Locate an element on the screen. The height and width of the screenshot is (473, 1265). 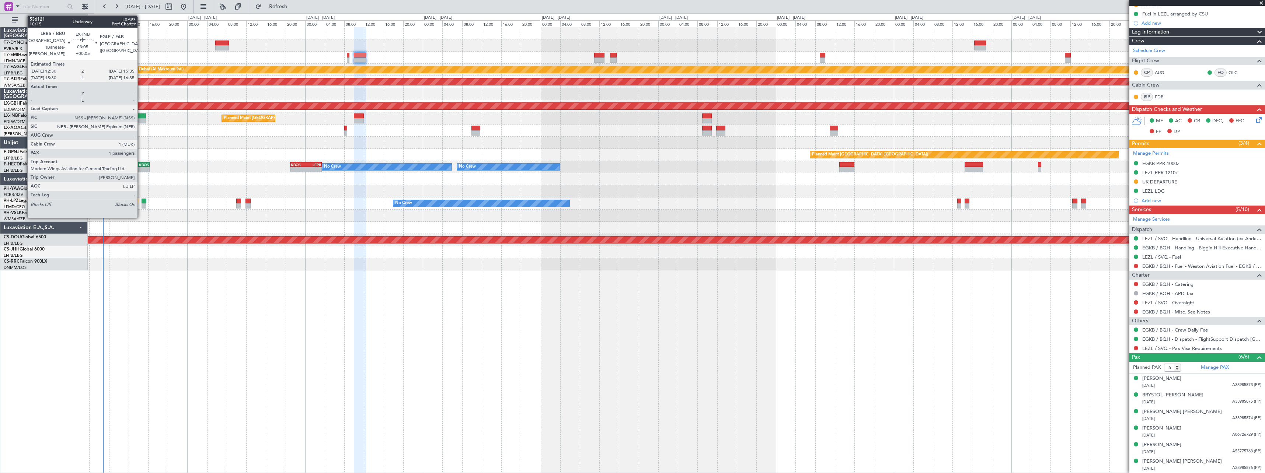
input: Trip Number is located at coordinates (44, 7).